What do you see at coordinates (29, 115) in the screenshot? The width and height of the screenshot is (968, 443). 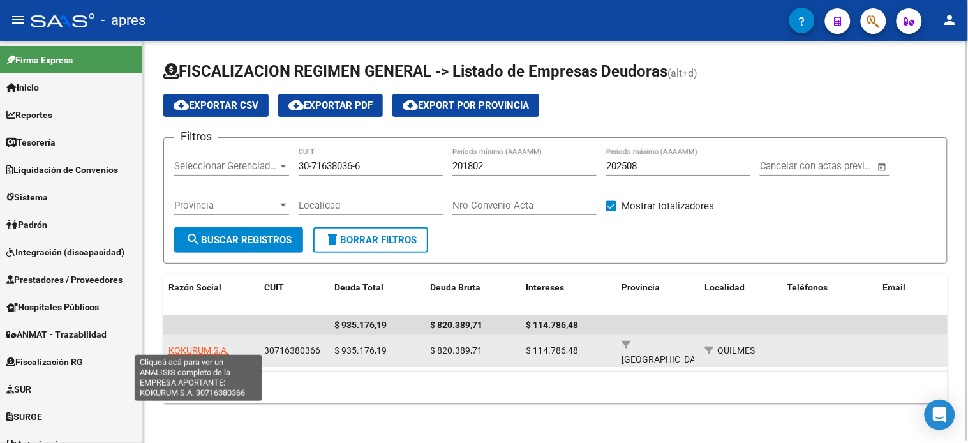 I see `span: Reportes` at bounding box center [29, 115].